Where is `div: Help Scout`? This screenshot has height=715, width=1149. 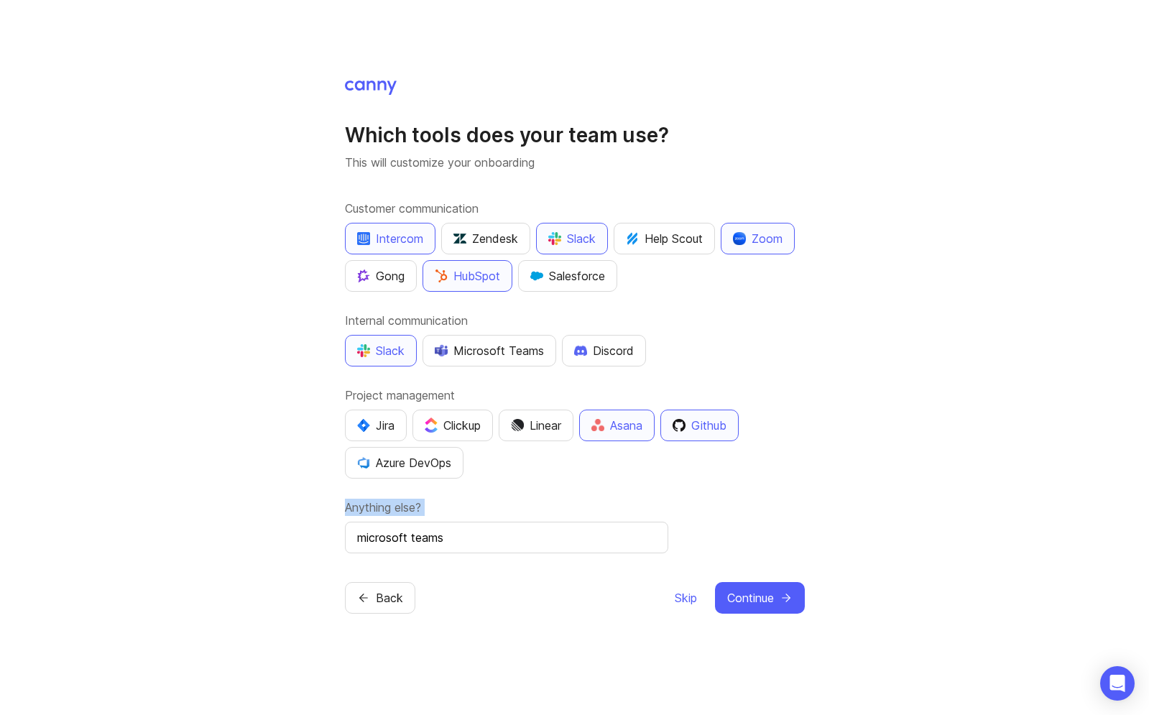 div: Help Scout is located at coordinates (664, 239).